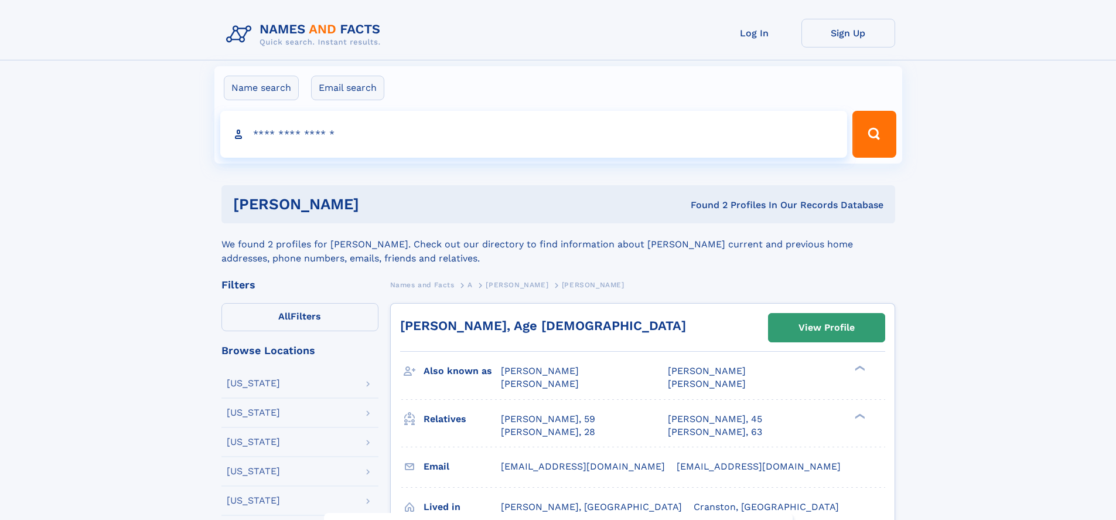 Image resolution: width=1116 pixels, height=520 pixels. What do you see at coordinates (300, 317) in the screenshot?
I see `label: Filters` at bounding box center [300, 317].